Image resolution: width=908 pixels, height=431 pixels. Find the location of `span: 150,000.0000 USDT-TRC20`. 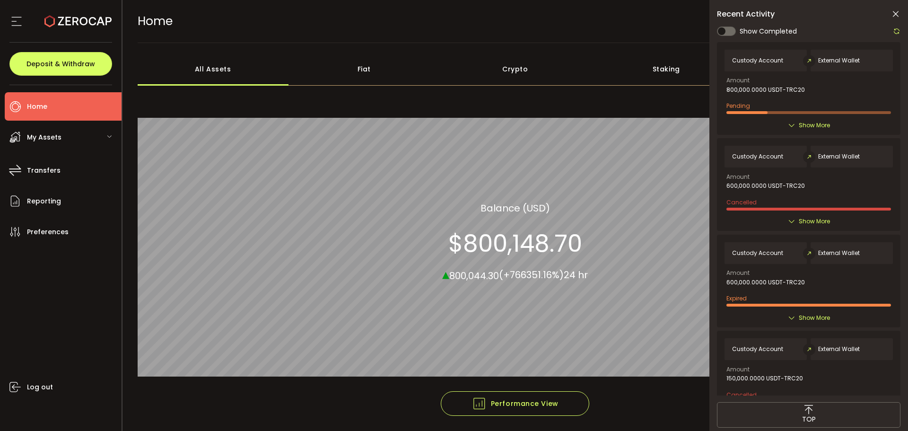

span: 150,000.0000 USDT-TRC20 is located at coordinates (765, 378).